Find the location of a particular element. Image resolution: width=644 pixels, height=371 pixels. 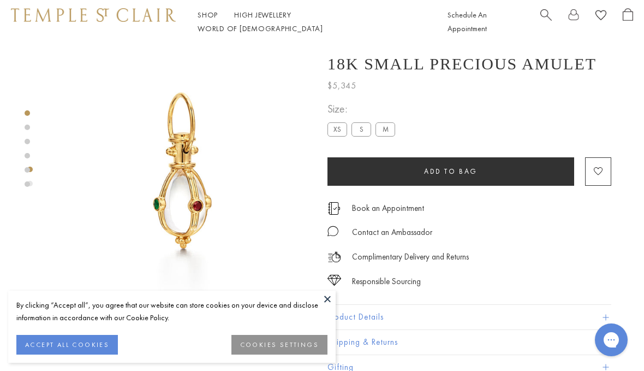

a: Search is located at coordinates (546, 22).